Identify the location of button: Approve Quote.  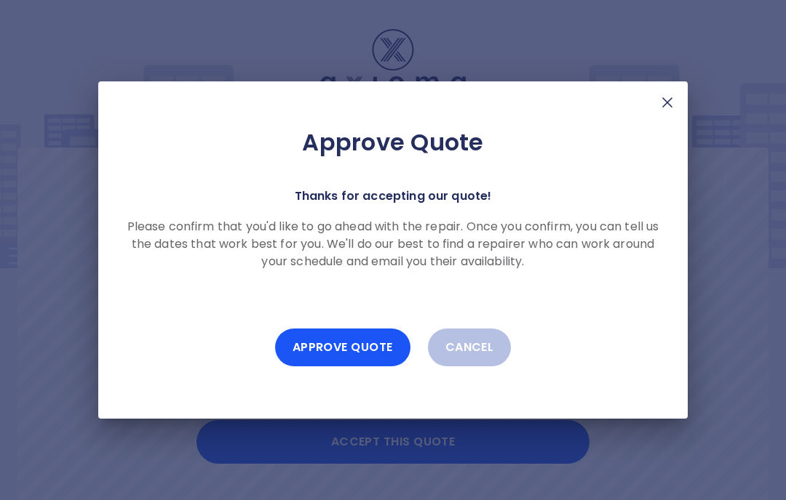
(343, 348).